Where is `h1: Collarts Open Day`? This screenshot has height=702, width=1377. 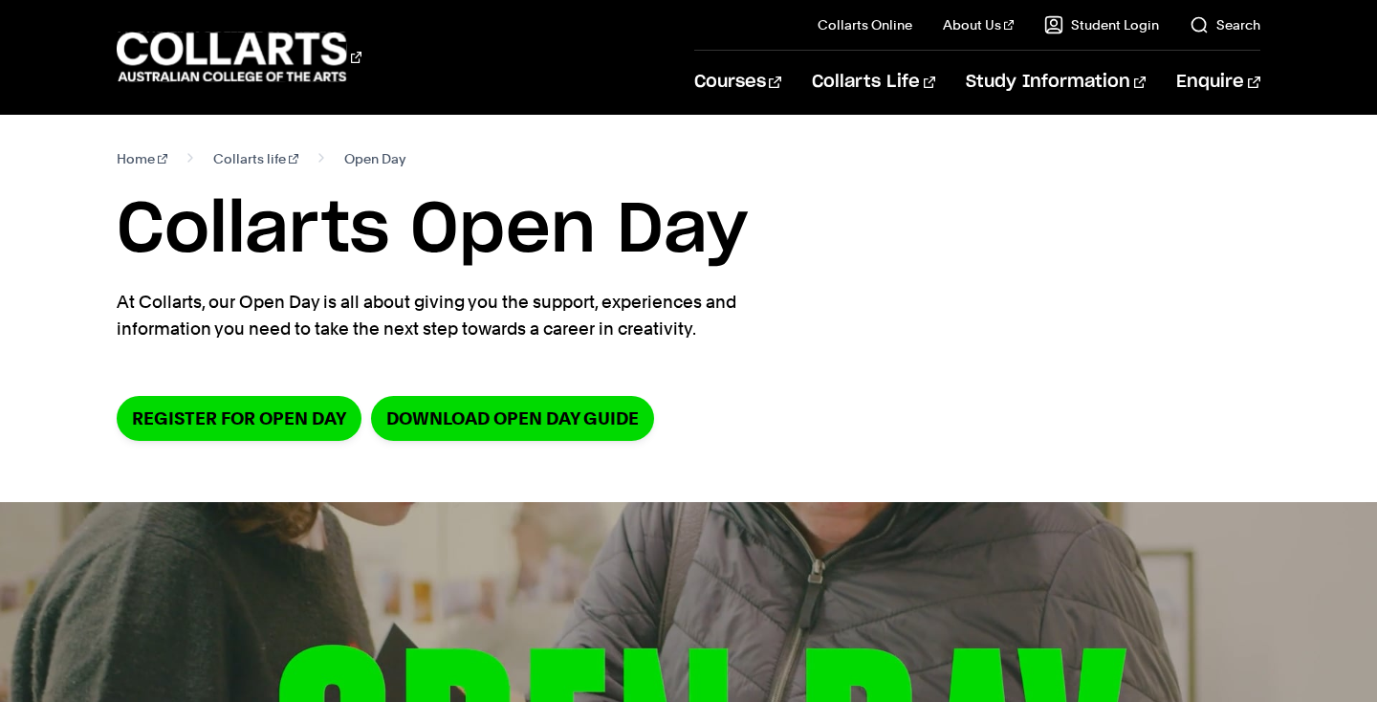 h1: Collarts Open Day is located at coordinates (688, 230).